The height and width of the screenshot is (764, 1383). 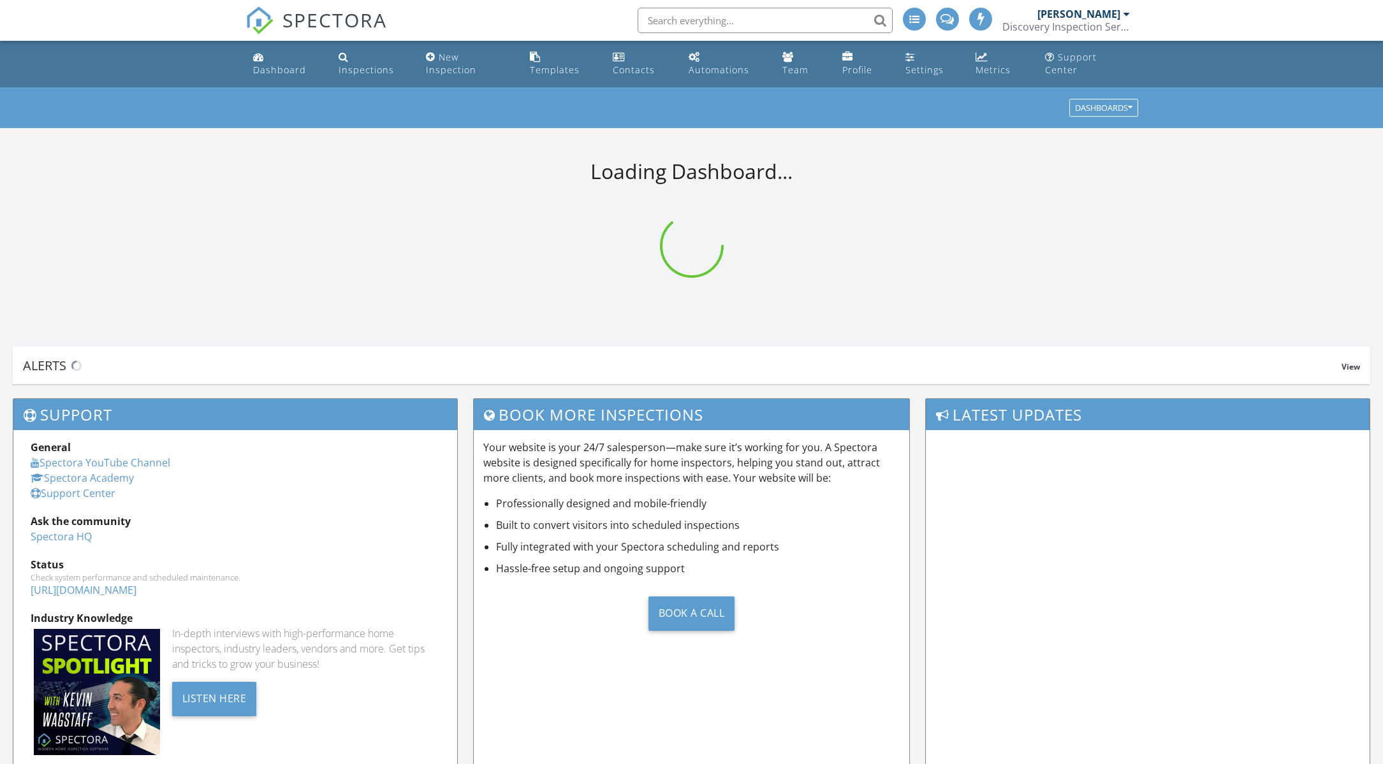 What do you see at coordinates (1000, 64) in the screenshot?
I see `a: Metrics` at bounding box center [1000, 64].